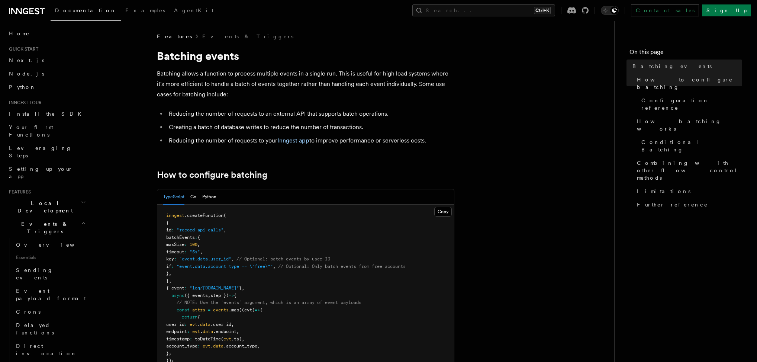 The image size is (757, 362). What do you see at coordinates (50, 274) in the screenshot?
I see `a: Sending events` at bounding box center [50, 274].